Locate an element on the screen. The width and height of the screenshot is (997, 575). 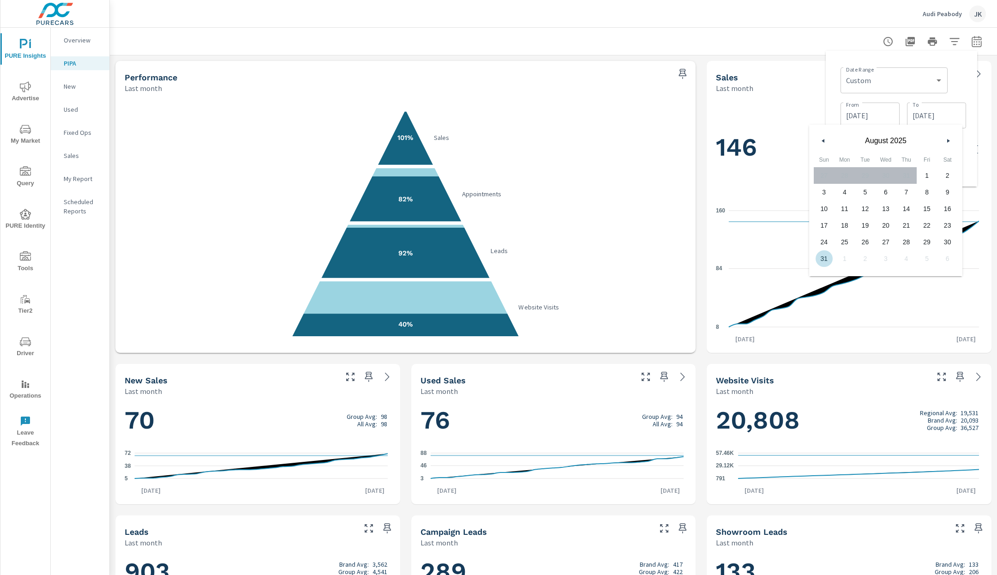
text: 38 is located at coordinates (128, 466).